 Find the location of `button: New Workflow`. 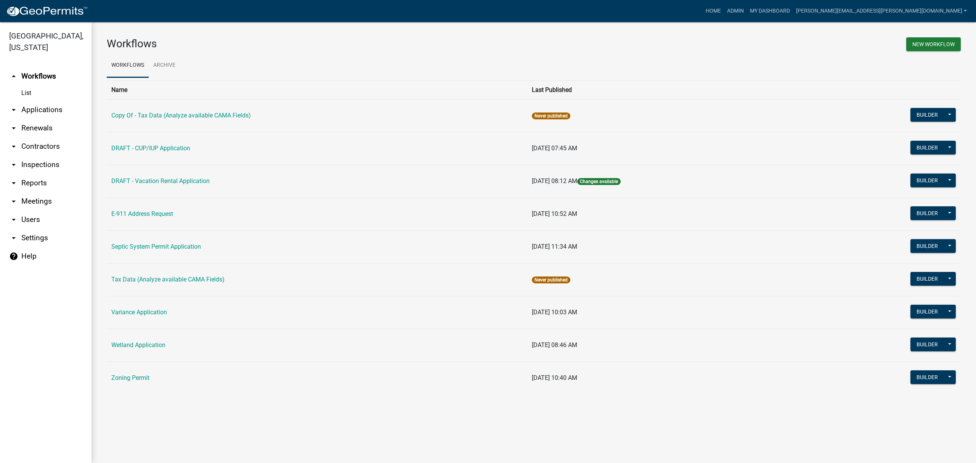

button: New Workflow is located at coordinates (933, 44).